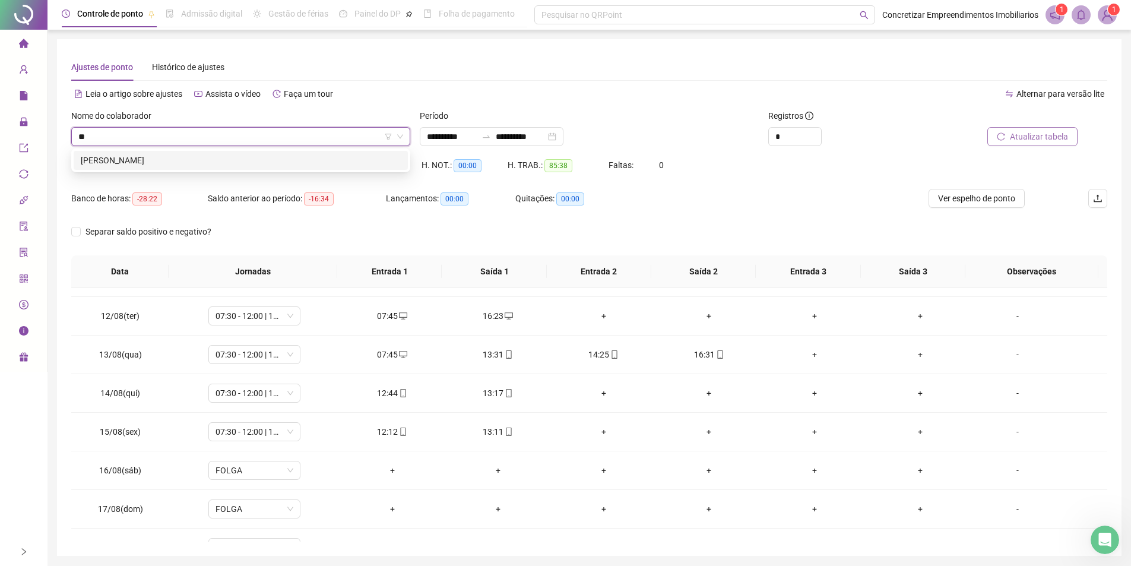 The height and width of the screenshot is (566, 1131). Describe the element at coordinates (24, 71) in the screenshot. I see `span: user-add` at that location.